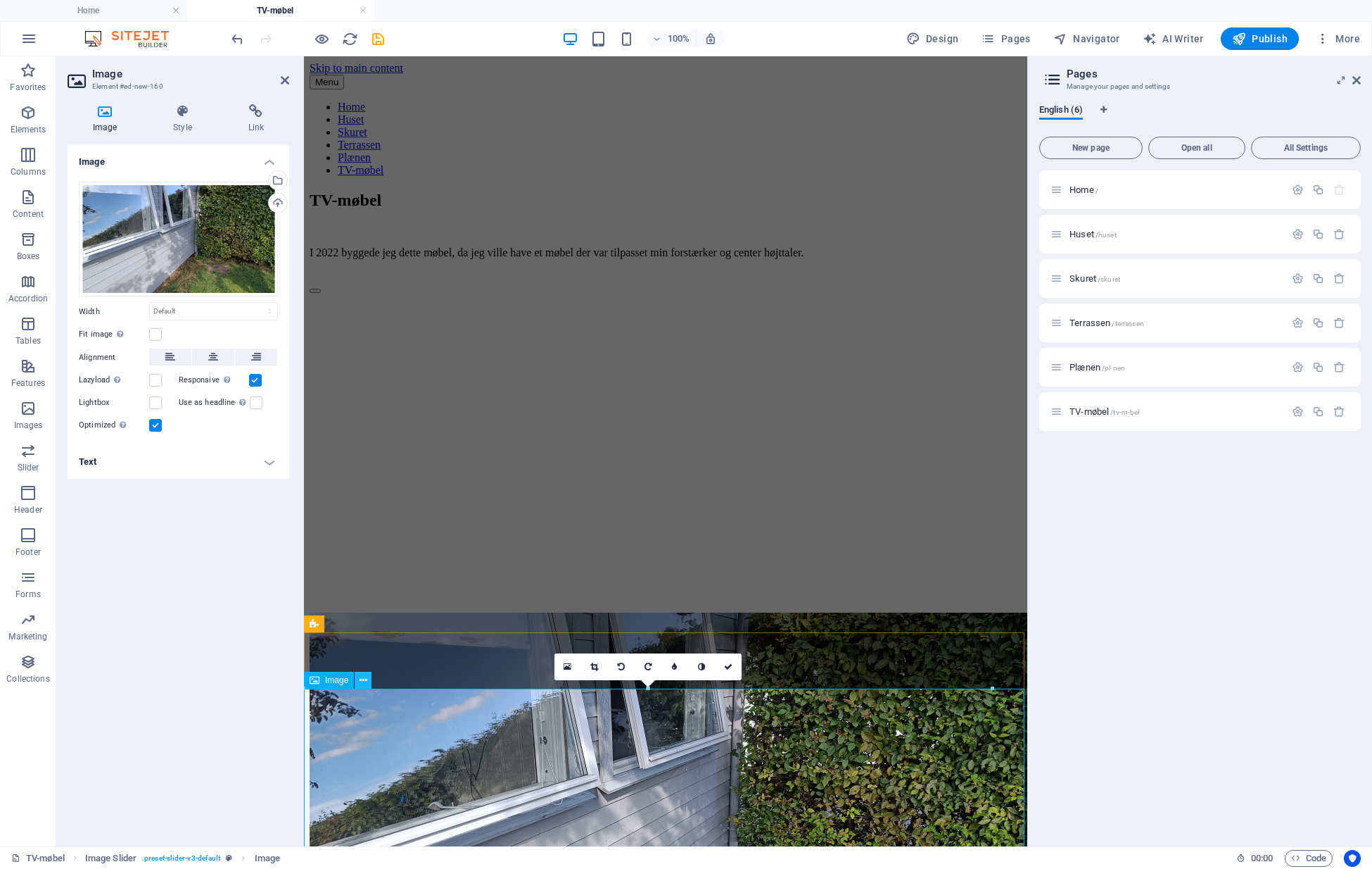 Image resolution: width=1372 pixels, height=869 pixels. I want to click on div: Terrassen/terrassen, so click(1175, 322).